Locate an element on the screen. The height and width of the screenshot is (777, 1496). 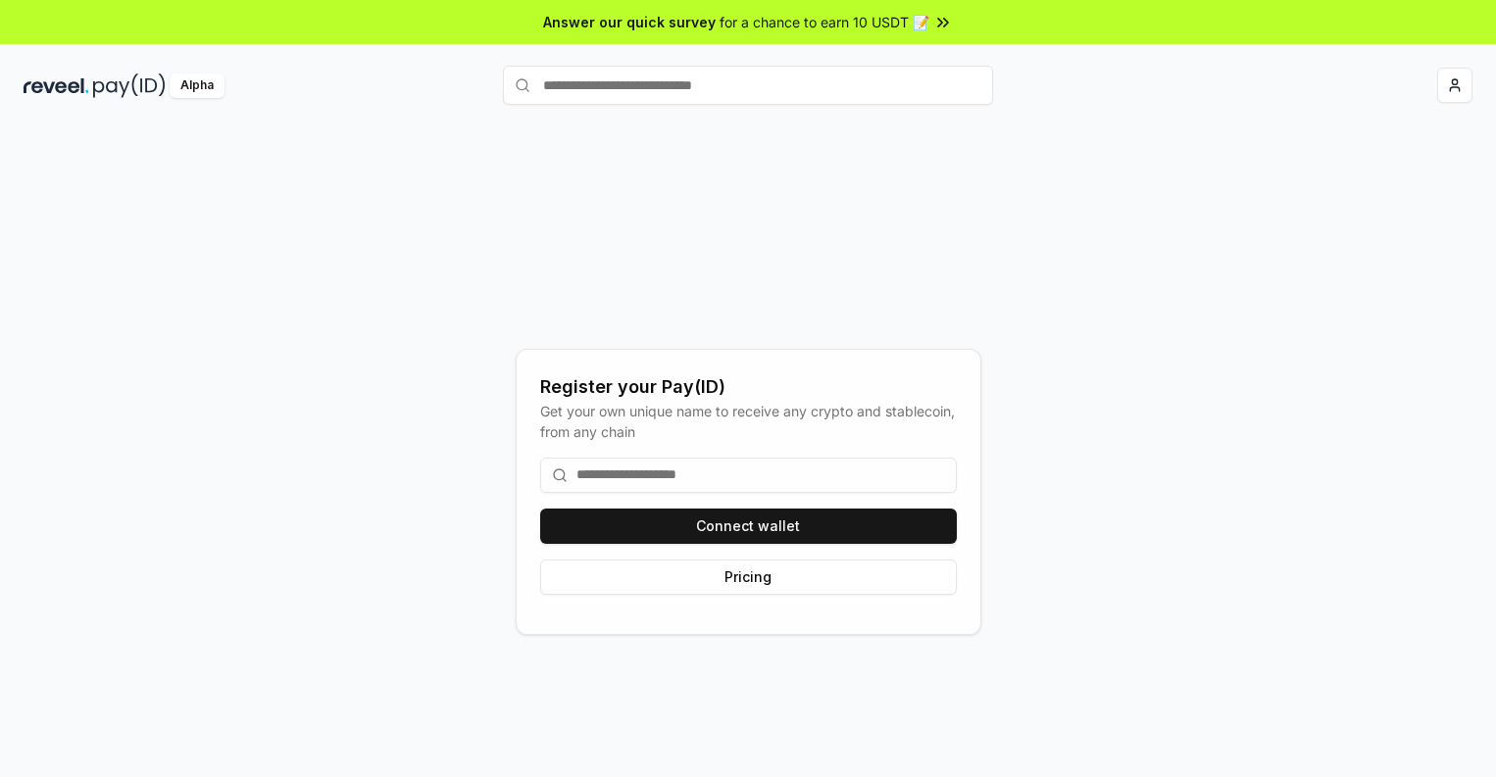
img: pay_id is located at coordinates (129, 85).